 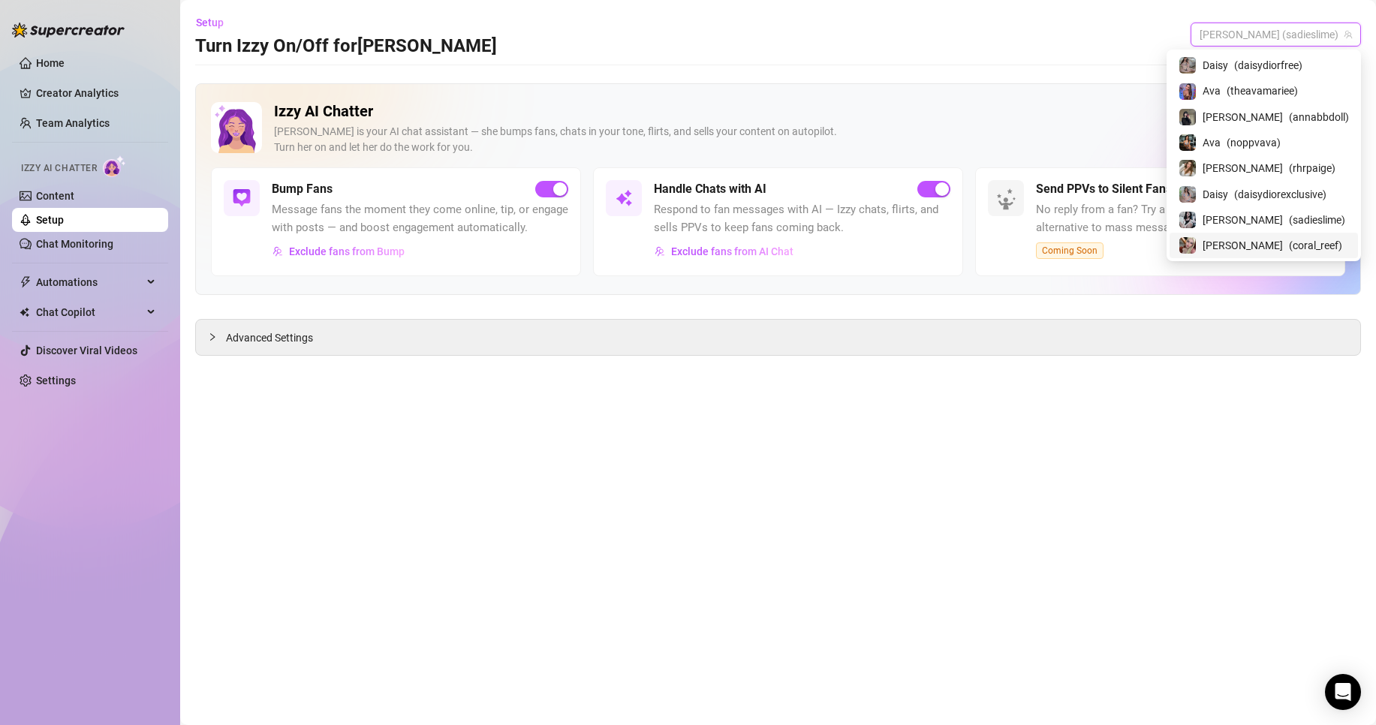 I want to click on img: Chat Copilot, so click(x=24, y=312).